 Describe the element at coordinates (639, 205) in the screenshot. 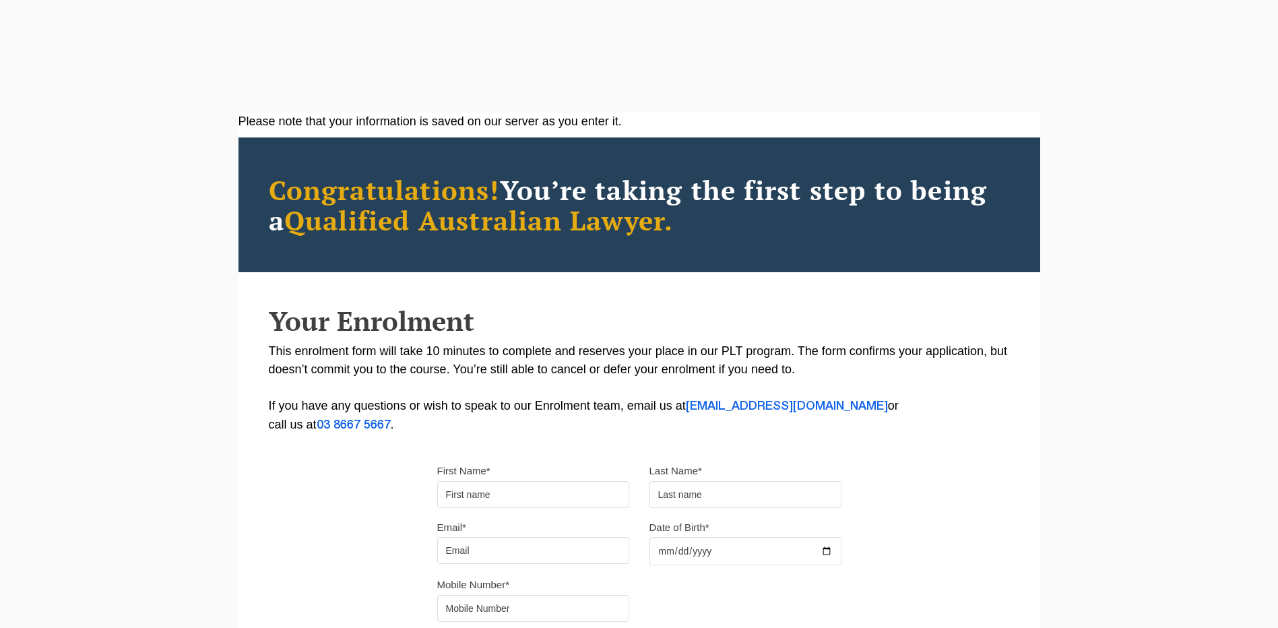

I see `h2: You’re taking the first step to being a` at that location.